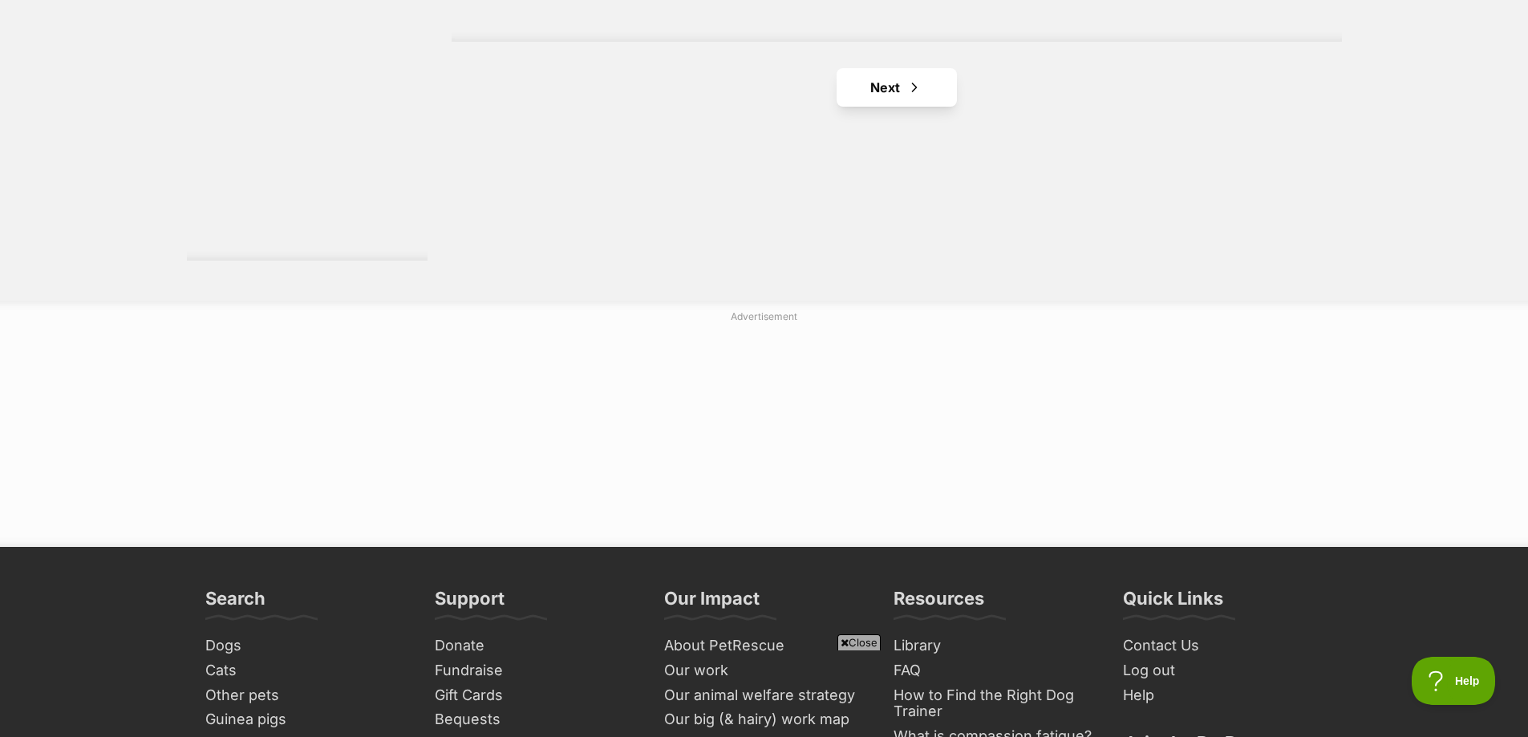  Describe the element at coordinates (1223, 695) in the screenshot. I see `a: Help` at that location.